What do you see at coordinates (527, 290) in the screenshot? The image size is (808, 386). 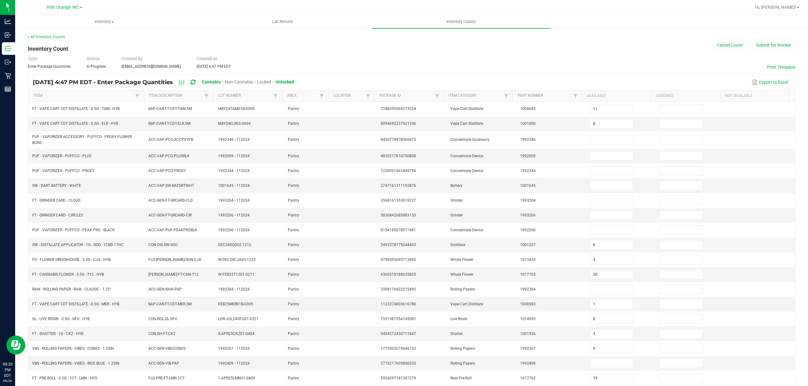 I see `span: 1992384` at bounding box center [527, 290].